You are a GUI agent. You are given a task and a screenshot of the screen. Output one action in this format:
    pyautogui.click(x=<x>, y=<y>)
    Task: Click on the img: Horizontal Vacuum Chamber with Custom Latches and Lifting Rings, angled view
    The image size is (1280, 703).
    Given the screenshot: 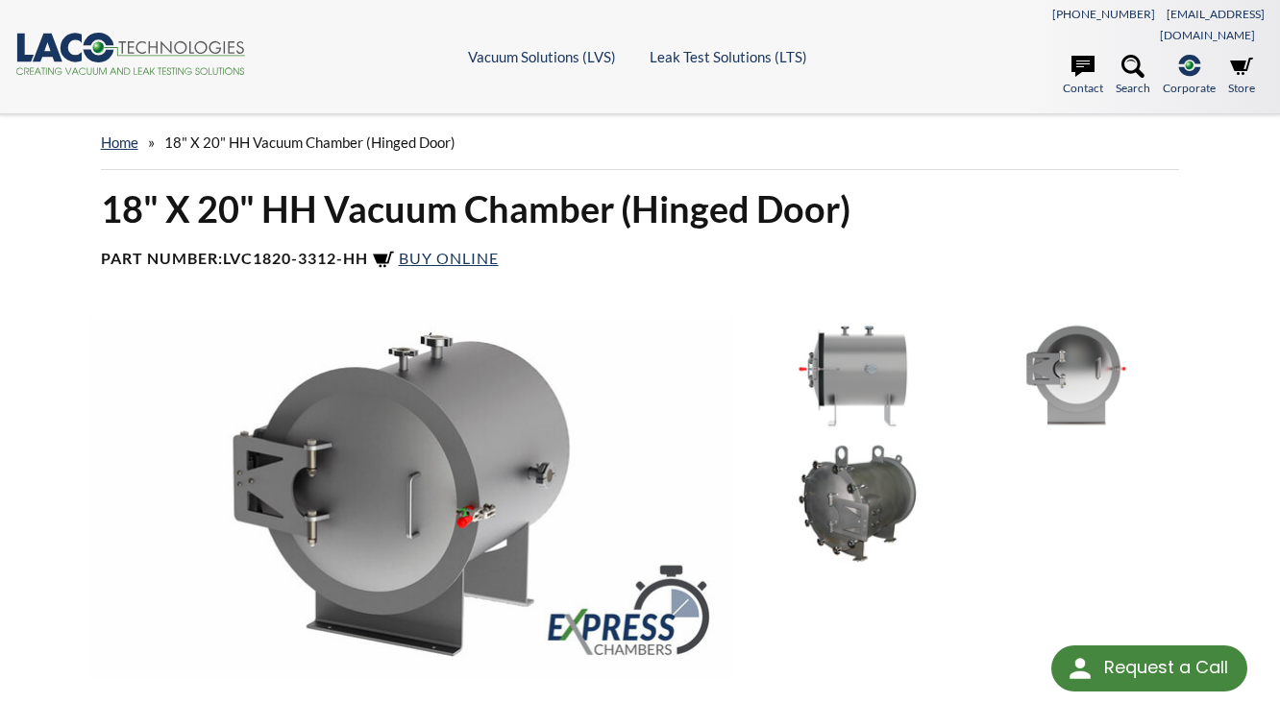 What is the action you would take?
    pyautogui.click(x=855, y=503)
    